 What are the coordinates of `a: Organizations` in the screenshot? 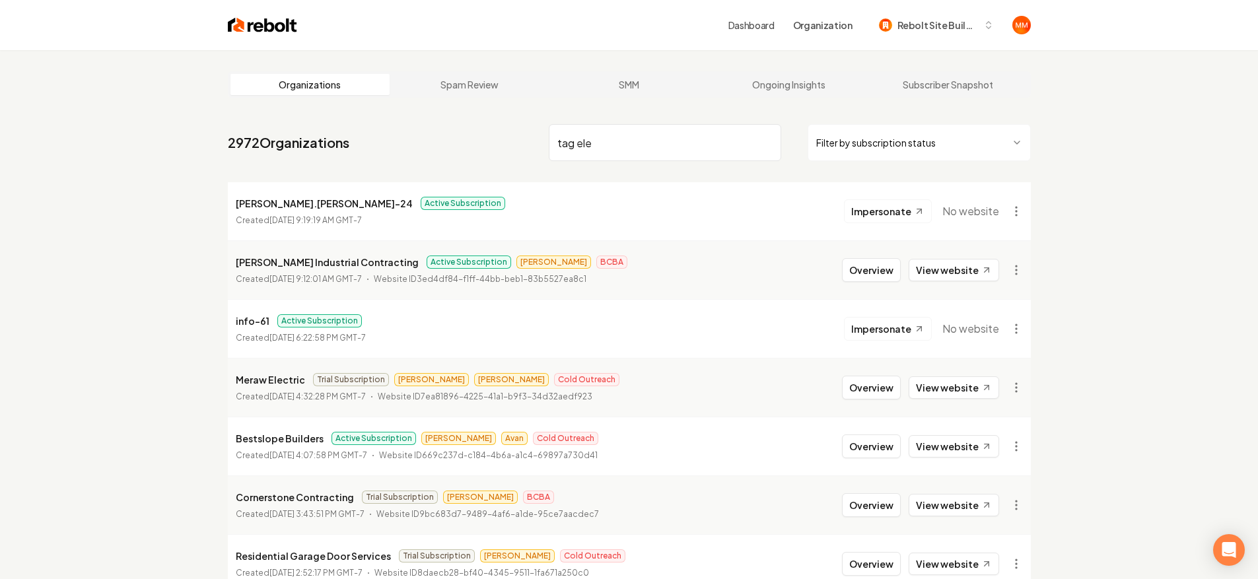 It's located at (310, 84).